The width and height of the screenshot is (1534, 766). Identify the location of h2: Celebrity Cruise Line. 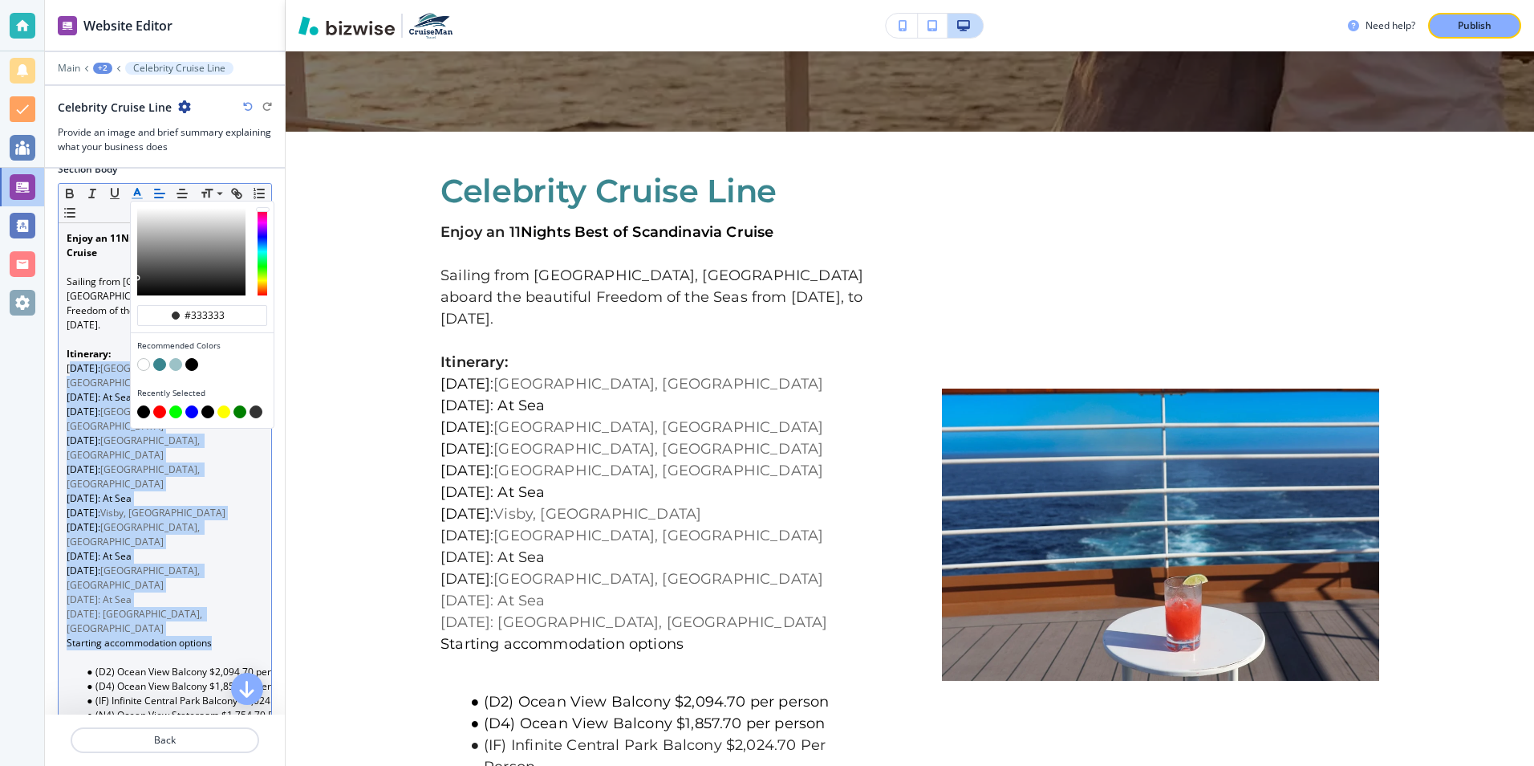
(115, 107).